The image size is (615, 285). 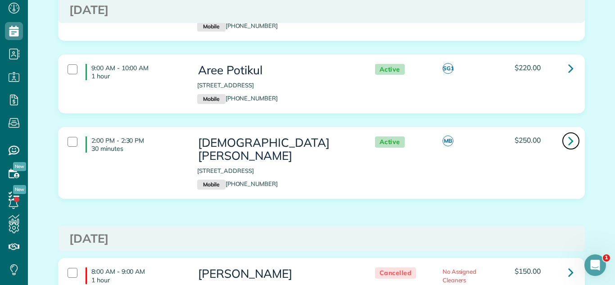 What do you see at coordinates (448, 141) in the screenshot?
I see `span: MB` at bounding box center [448, 141].